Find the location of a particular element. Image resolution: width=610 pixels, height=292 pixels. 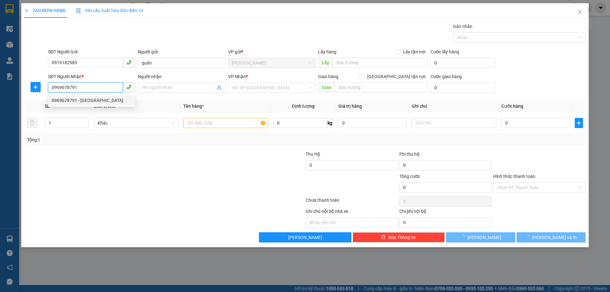

label: Cước giao hàng is located at coordinates (446, 77).